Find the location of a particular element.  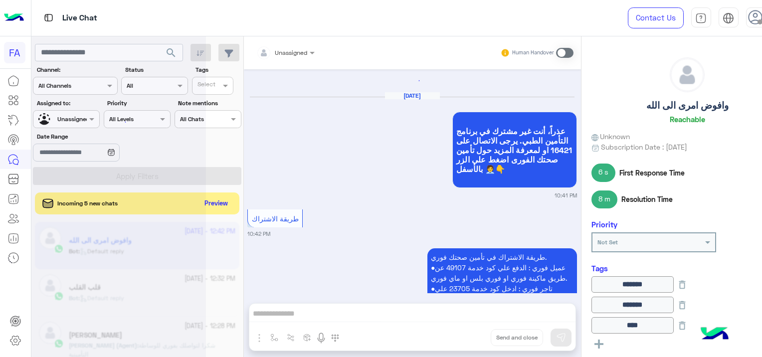

button: Preview is located at coordinates (216, 204).